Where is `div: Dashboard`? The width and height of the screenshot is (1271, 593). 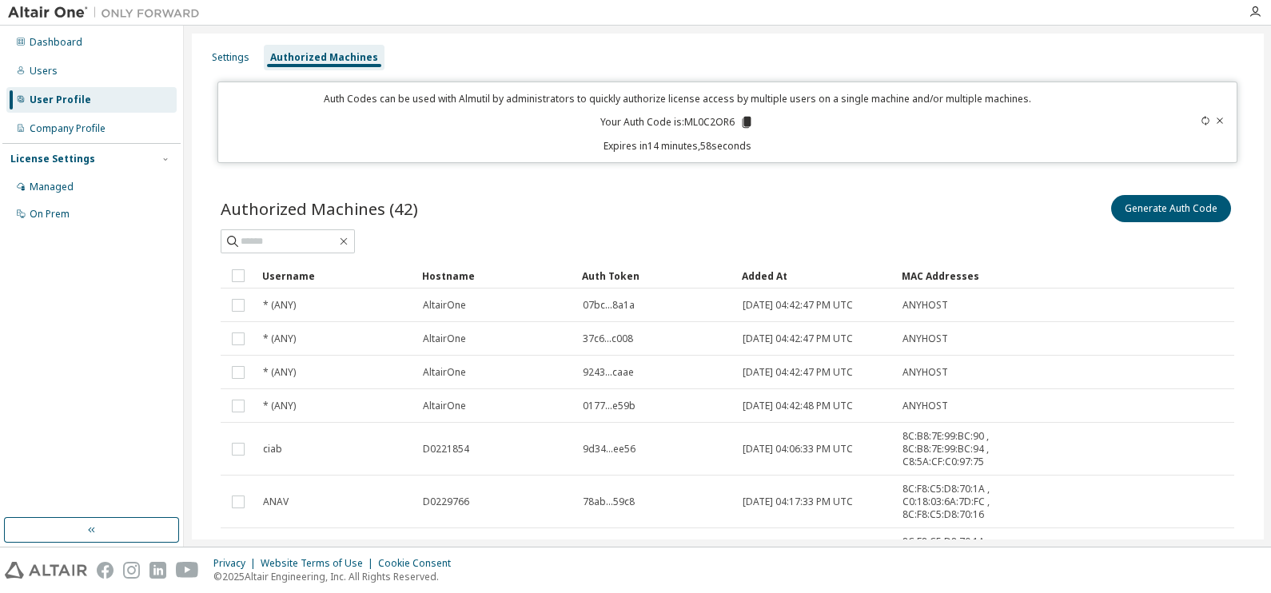
div: Dashboard is located at coordinates (56, 42).